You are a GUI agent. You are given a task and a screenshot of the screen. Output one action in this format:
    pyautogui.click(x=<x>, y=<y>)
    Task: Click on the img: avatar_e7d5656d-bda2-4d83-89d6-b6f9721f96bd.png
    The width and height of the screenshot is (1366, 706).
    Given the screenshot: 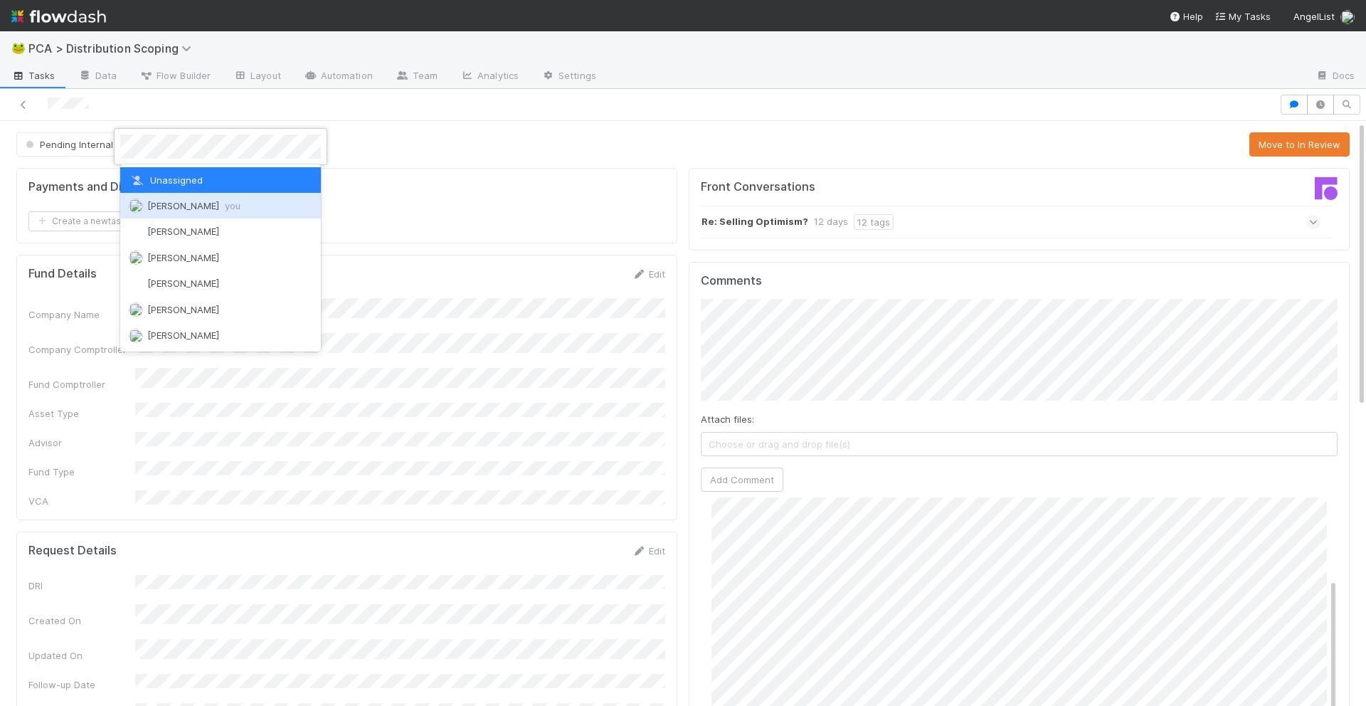 What is the action you would take?
    pyautogui.click(x=136, y=284)
    